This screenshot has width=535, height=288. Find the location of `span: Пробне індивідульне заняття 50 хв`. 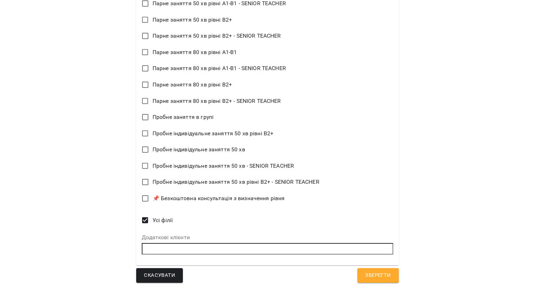

span: Пробне індивідульне заняття 50 хв is located at coordinates (199, 149).